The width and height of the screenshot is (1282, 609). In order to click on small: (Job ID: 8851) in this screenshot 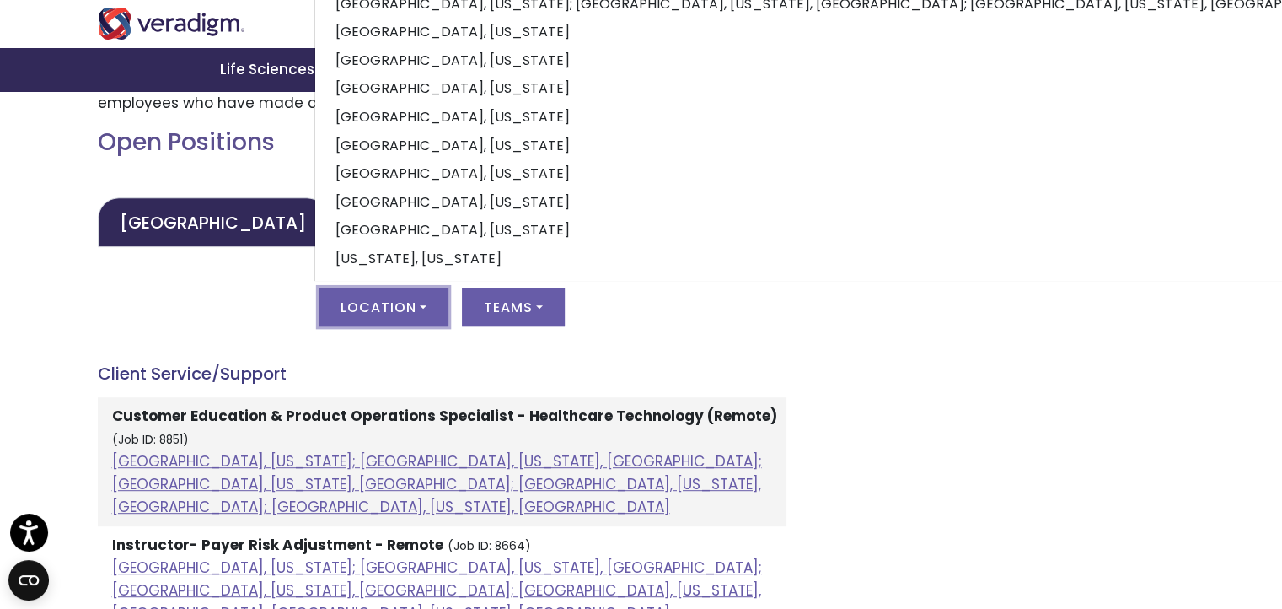, I will do `click(150, 439)`.